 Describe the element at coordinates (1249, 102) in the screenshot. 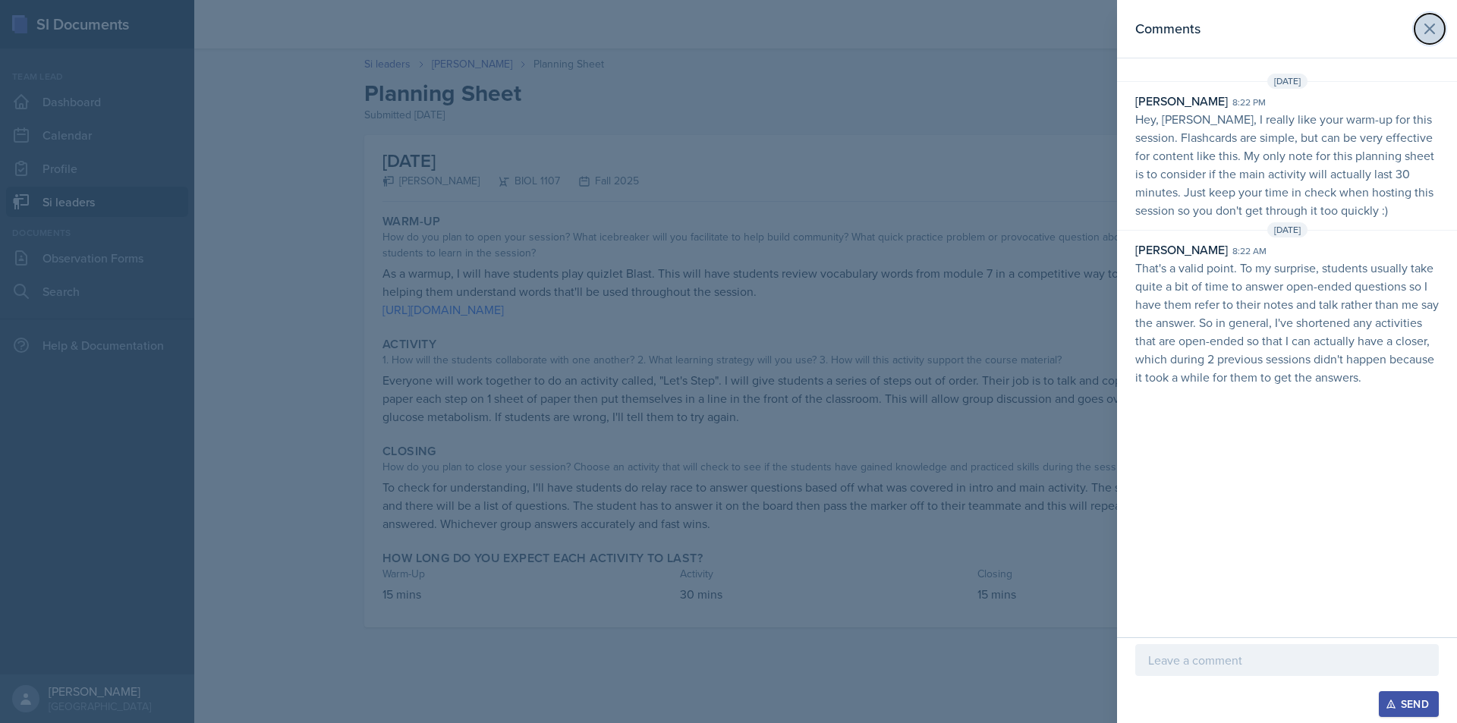

I see `div: 8:22 pm` at that location.